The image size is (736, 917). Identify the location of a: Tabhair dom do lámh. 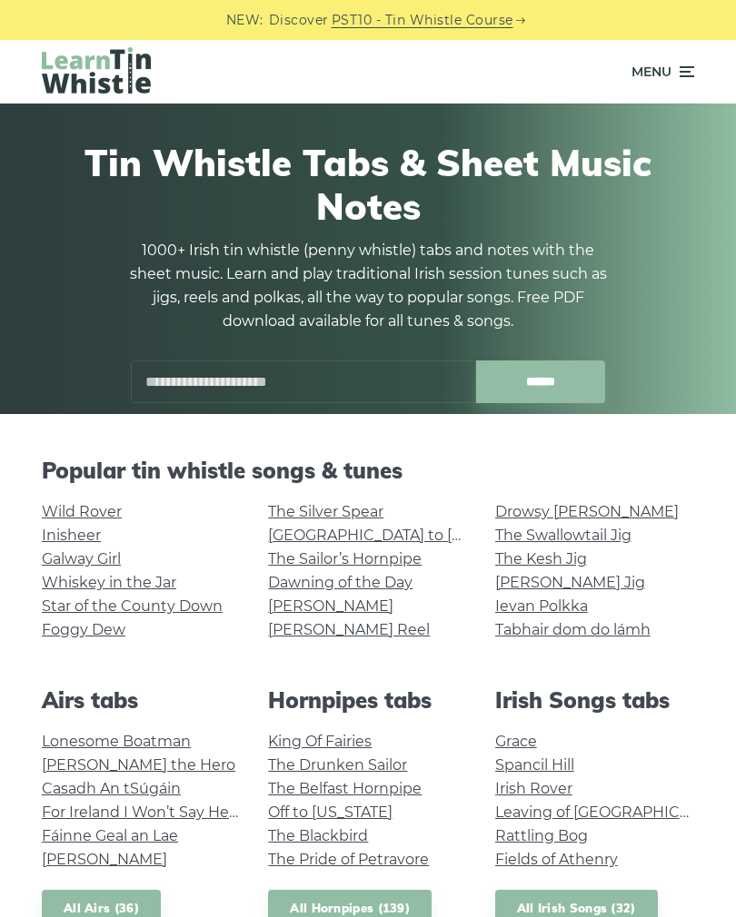
(572, 629).